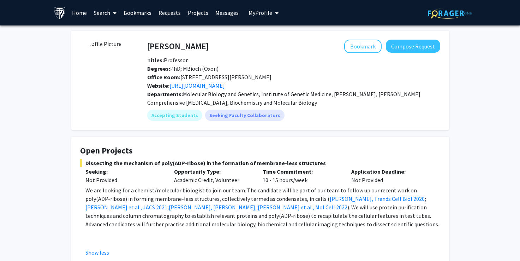 This screenshot has height=261, width=520. Describe the element at coordinates (227, 13) in the screenshot. I see `a: Messages` at that location.